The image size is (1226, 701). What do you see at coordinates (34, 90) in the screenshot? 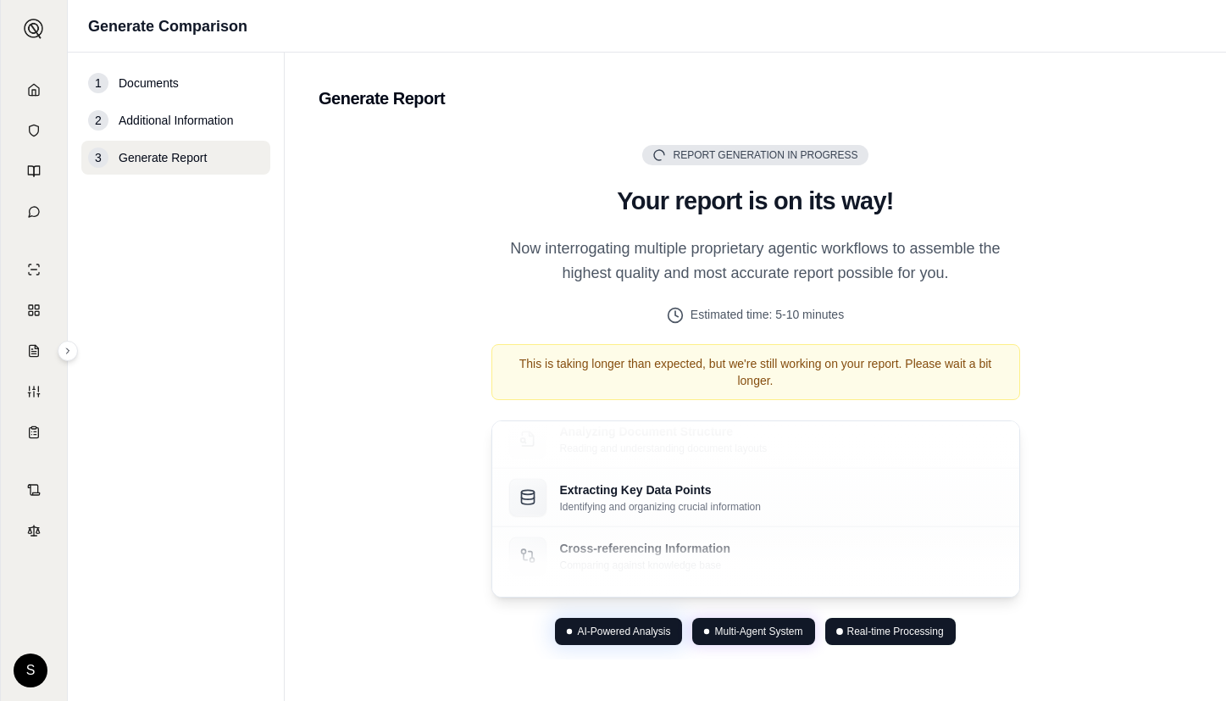
I see `a: Home` at bounding box center [34, 90].